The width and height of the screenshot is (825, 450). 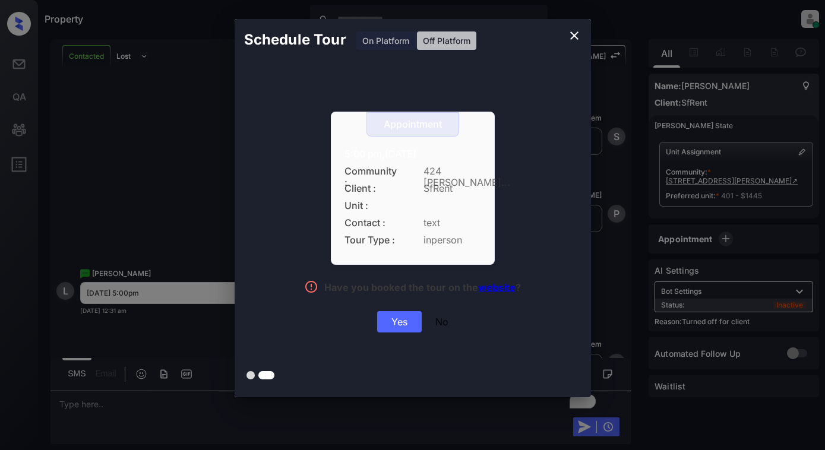 What do you see at coordinates (371, 188) in the screenshot?
I see `span: Client :` at bounding box center [371, 188].